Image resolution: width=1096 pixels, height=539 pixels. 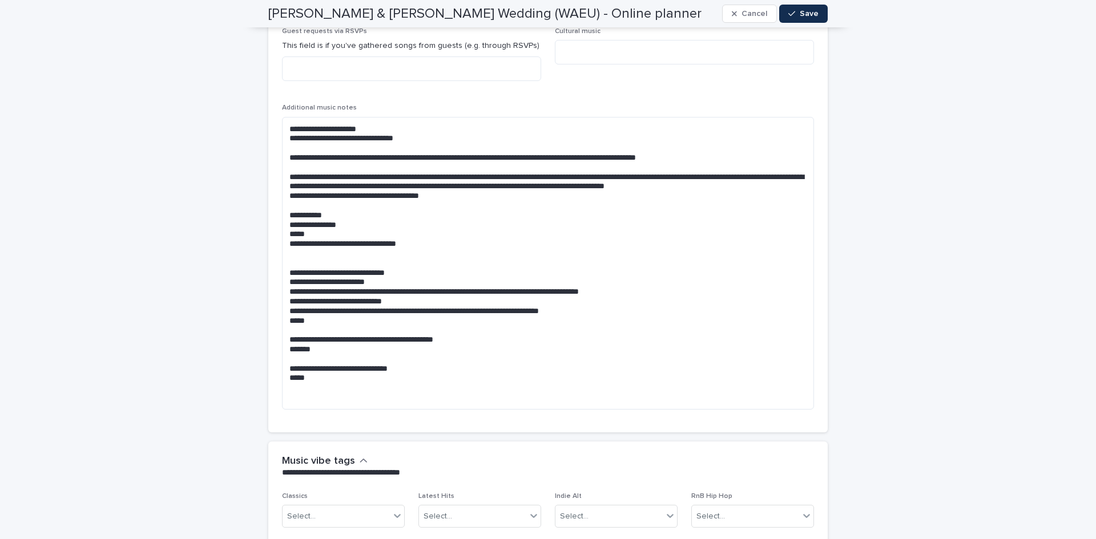 What do you see at coordinates (436, 496) in the screenshot?
I see `span: Latest Hits` at bounding box center [436, 496].